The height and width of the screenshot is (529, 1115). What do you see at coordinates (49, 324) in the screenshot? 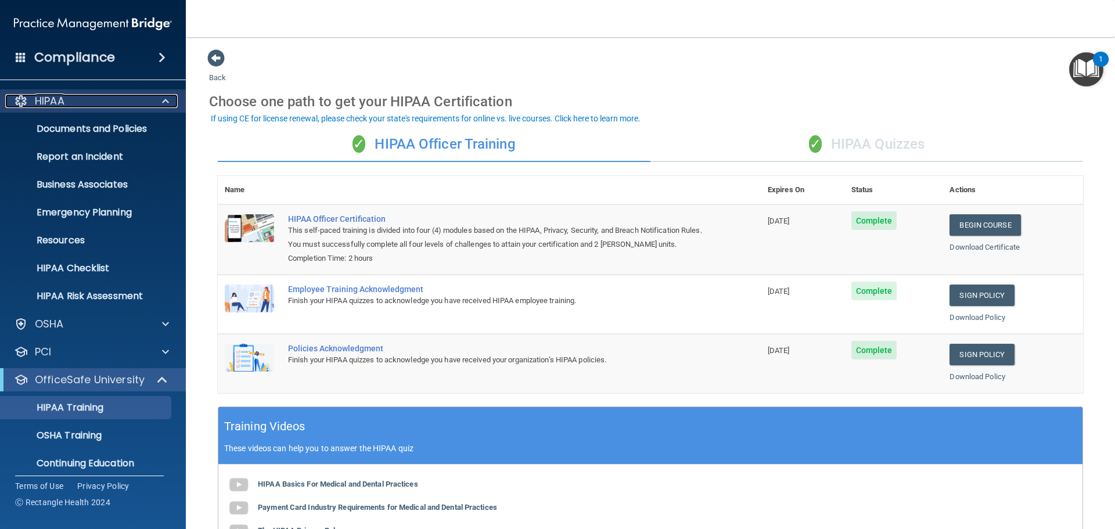
I see `p: OSHA` at bounding box center [49, 324].